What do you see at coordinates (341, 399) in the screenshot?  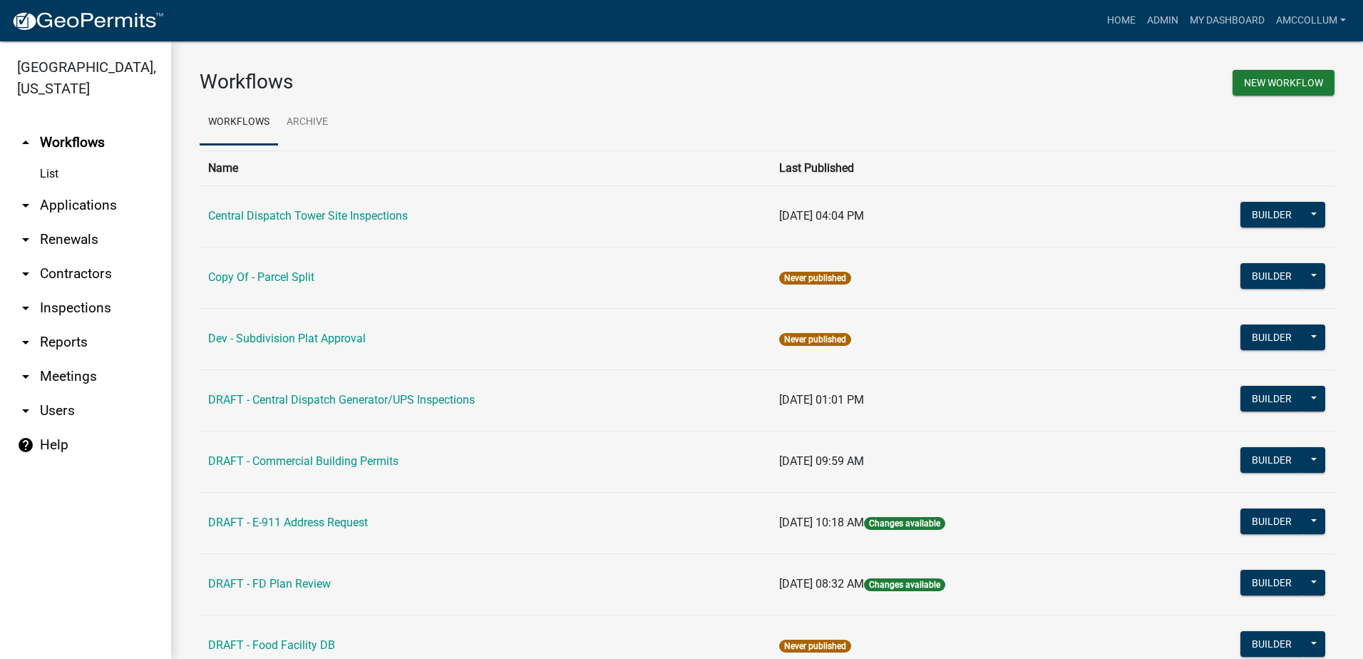 I see `a: DRAFT - Central Dispatch Generator/UPS Inspections` at bounding box center [341, 399].